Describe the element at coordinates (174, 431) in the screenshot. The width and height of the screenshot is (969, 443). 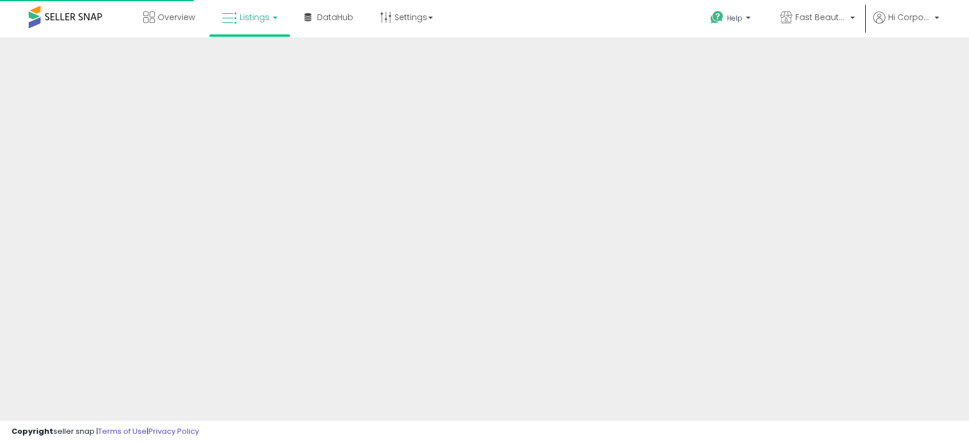
I see `a: Privacy Policy` at that location.